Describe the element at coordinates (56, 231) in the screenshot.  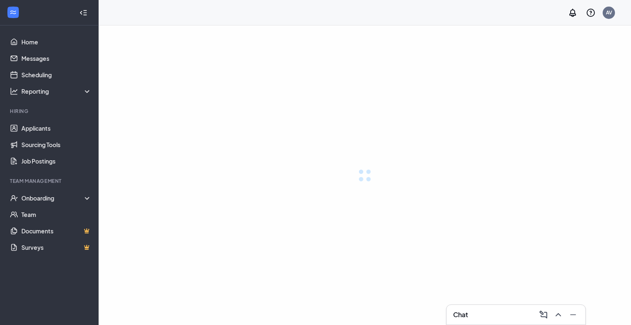
I see `a: DocumentsCrown` at that location.